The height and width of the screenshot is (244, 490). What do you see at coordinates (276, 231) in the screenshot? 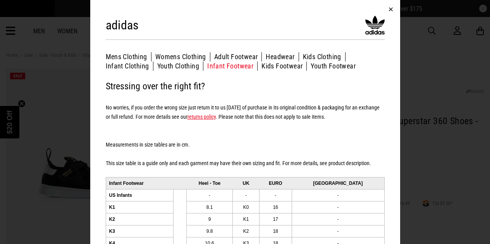
I see `td: 18` at bounding box center [276, 231].